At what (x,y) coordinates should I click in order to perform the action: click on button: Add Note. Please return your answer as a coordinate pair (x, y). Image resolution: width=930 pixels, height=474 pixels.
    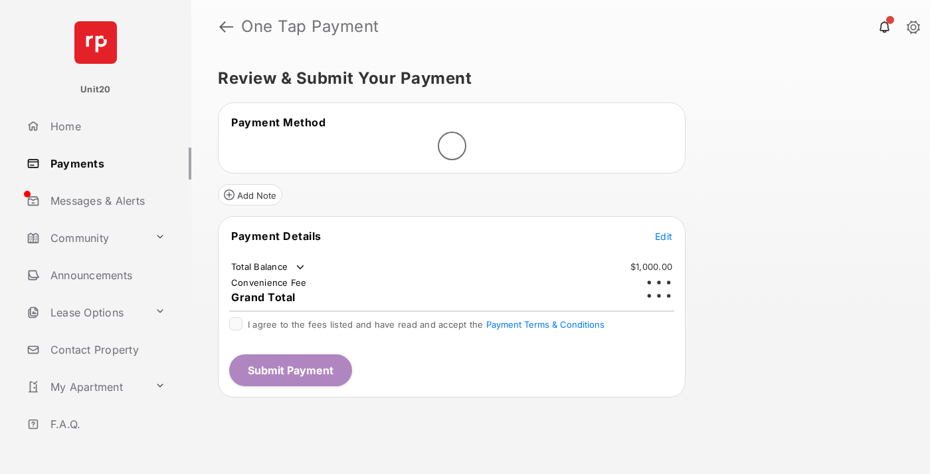
    Looking at the image, I should click on (250, 195).